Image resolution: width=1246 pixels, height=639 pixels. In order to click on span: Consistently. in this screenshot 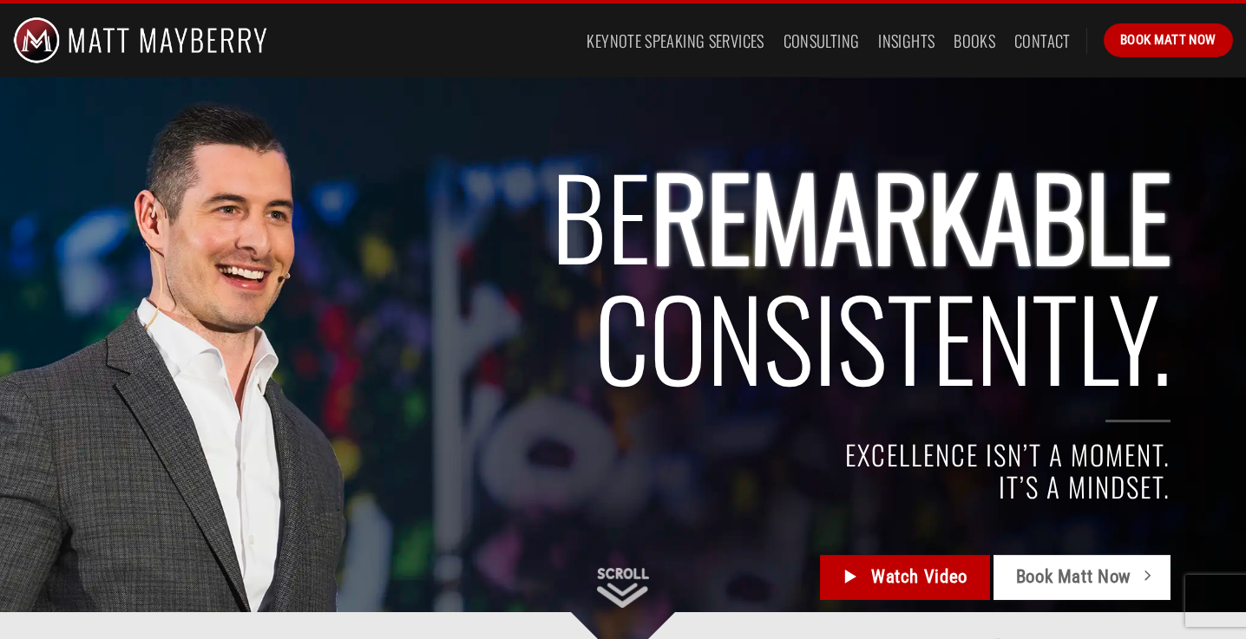, I will do `click(882, 336)`.